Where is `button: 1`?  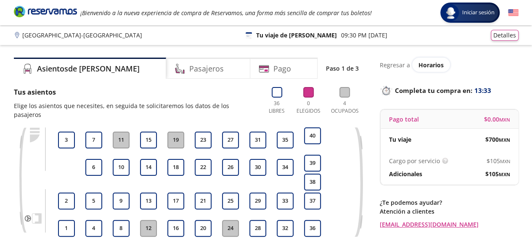 button: 1 is located at coordinates (66, 228).